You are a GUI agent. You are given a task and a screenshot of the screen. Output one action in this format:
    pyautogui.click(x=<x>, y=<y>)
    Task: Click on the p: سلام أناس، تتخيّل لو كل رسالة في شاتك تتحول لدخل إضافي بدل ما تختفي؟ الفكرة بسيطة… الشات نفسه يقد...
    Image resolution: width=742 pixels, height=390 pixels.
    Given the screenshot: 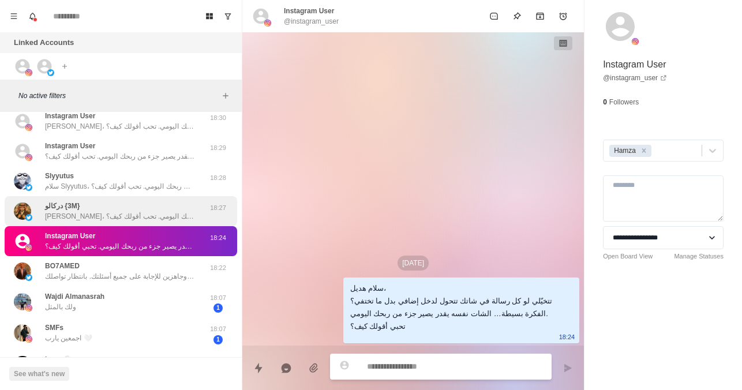 What is the action you would take?
    pyautogui.click(x=120, y=156)
    